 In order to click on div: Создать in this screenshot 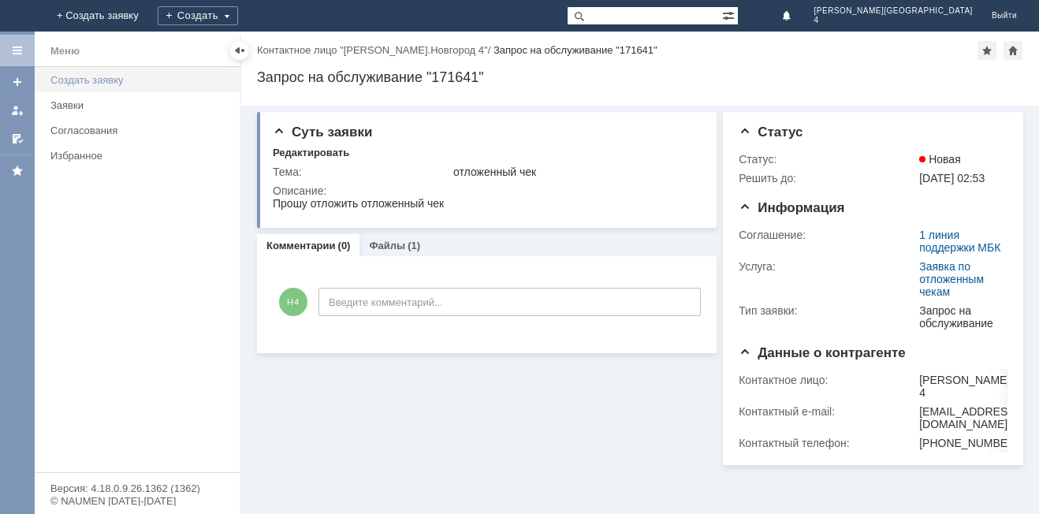, I will do `click(198, 16)`.